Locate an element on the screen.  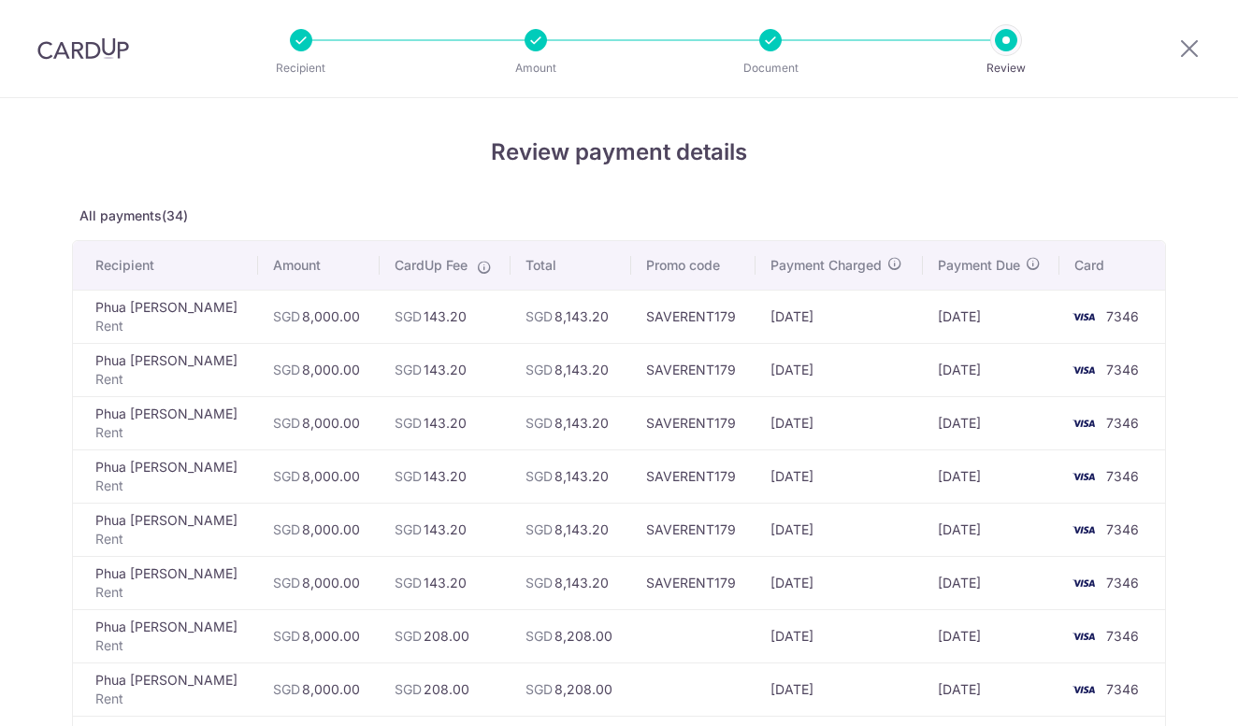
p: Amount is located at coordinates (536, 68).